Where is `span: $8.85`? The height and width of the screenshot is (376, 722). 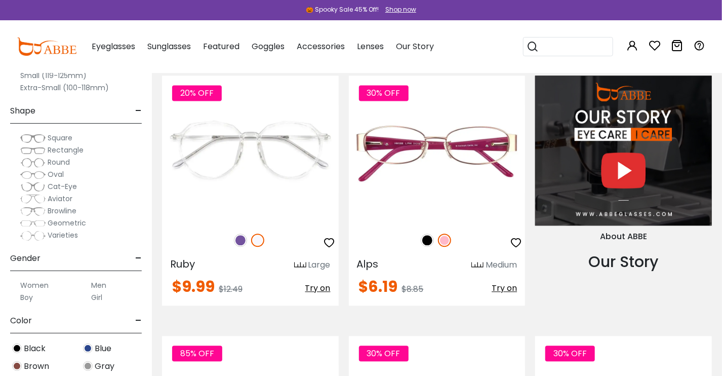
span: $8.85 is located at coordinates (413, 289).